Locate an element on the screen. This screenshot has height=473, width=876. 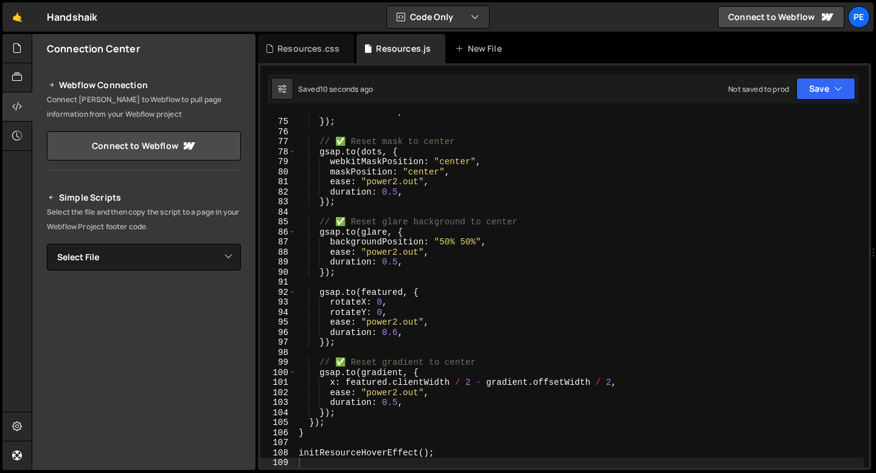
div: 100 is located at coordinates (278, 373).